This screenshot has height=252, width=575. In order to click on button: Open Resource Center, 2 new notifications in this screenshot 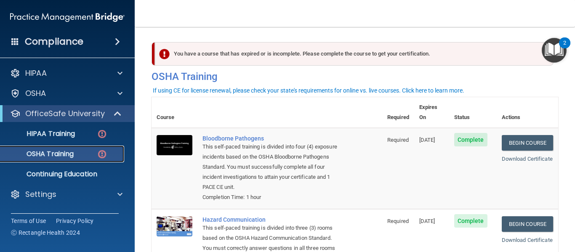, I will do `click(554, 50)`.